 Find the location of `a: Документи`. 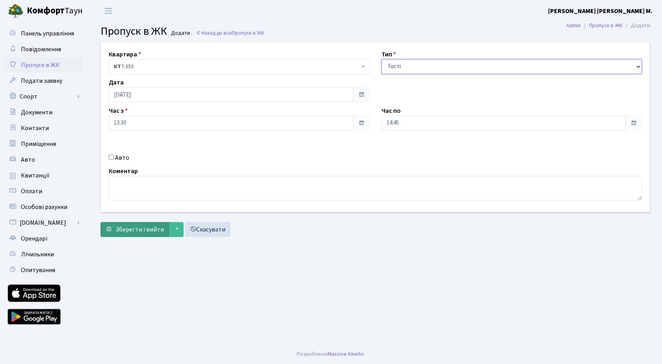

a: Документи is located at coordinates (43, 112).